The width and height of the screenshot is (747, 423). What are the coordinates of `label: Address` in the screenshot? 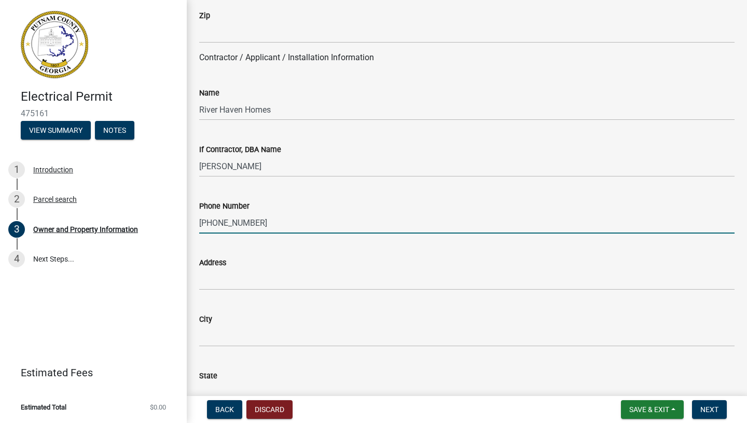 It's located at (213, 263).